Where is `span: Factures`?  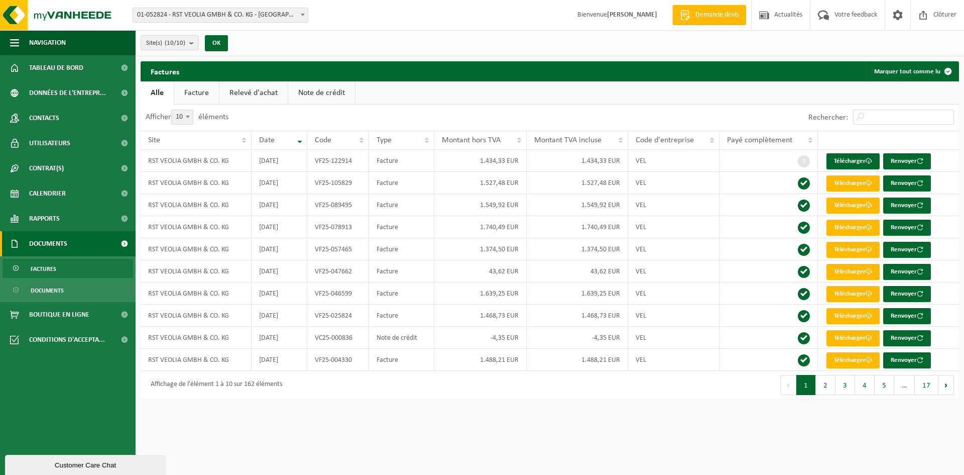
span: Factures is located at coordinates (43, 269).